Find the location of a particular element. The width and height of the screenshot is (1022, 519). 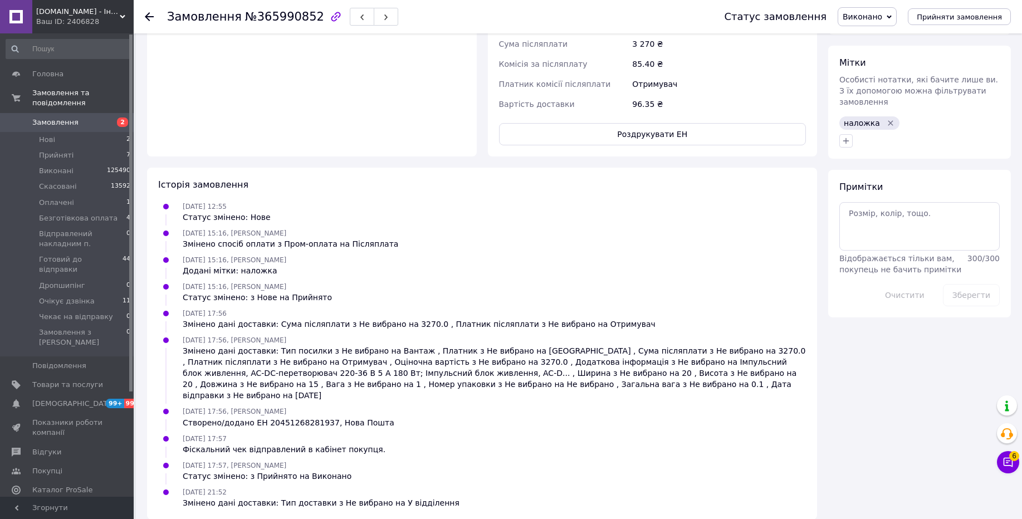

div: Статус замовлення is located at coordinates (775, 17).